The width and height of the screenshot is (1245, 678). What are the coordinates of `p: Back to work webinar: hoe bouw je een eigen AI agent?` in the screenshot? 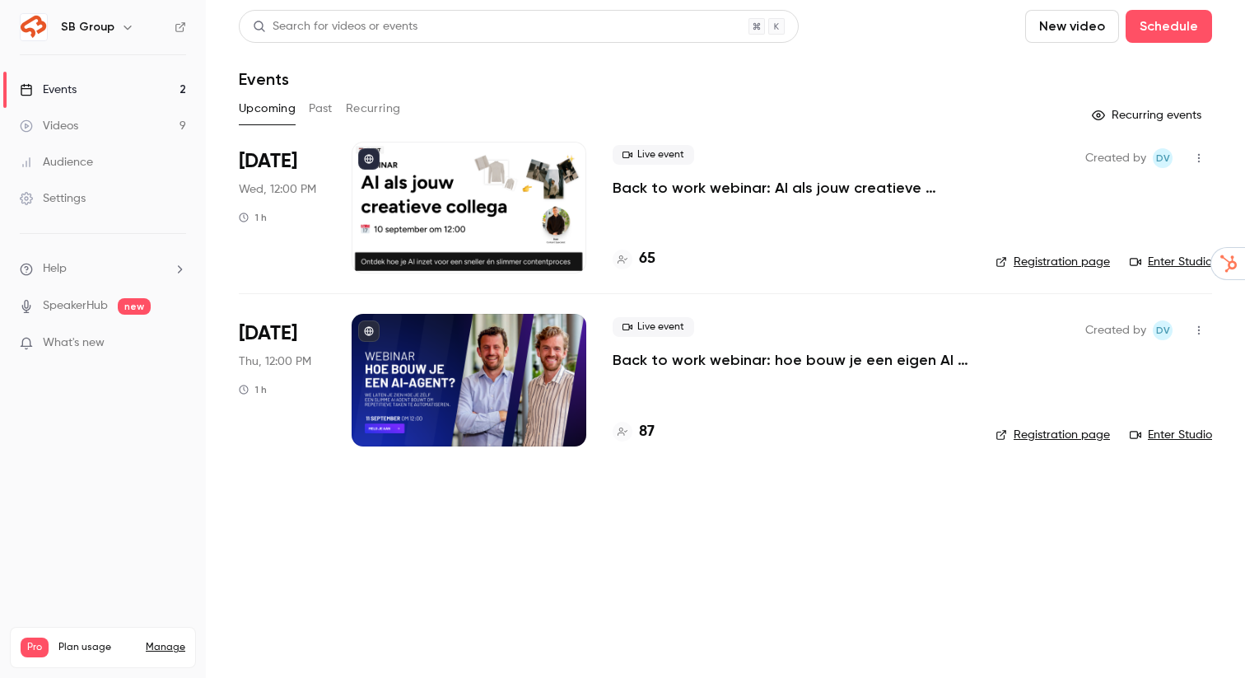 It's located at (791, 360).